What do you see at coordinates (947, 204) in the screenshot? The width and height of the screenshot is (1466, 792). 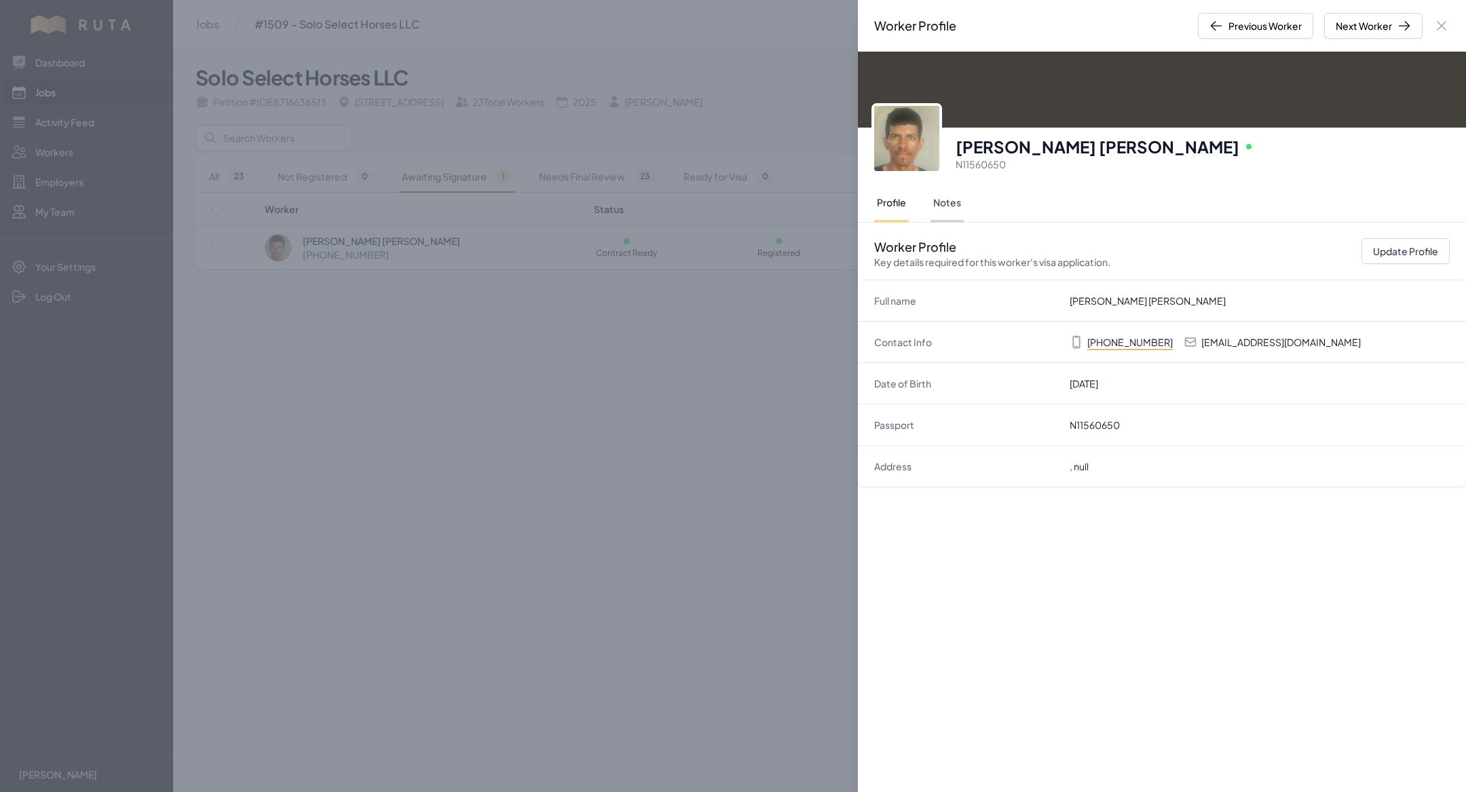 I see `button: Notes` at bounding box center [947, 204].